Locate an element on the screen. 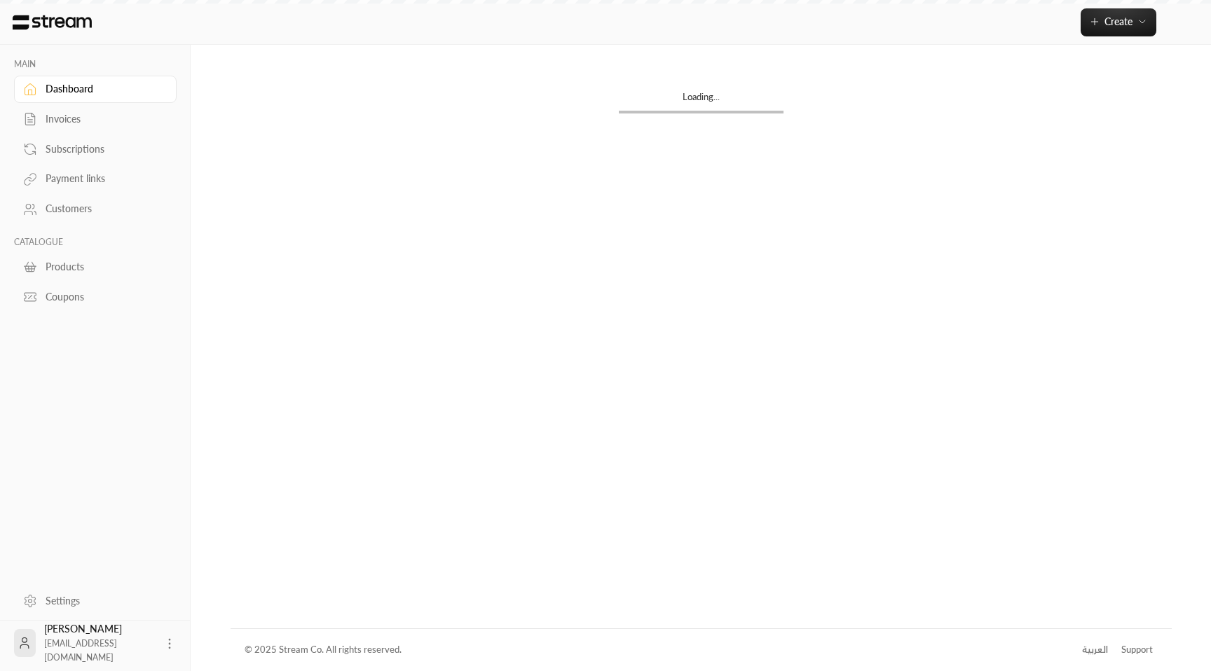 The height and width of the screenshot is (671, 1211). div: Payment links is located at coordinates (102, 179).